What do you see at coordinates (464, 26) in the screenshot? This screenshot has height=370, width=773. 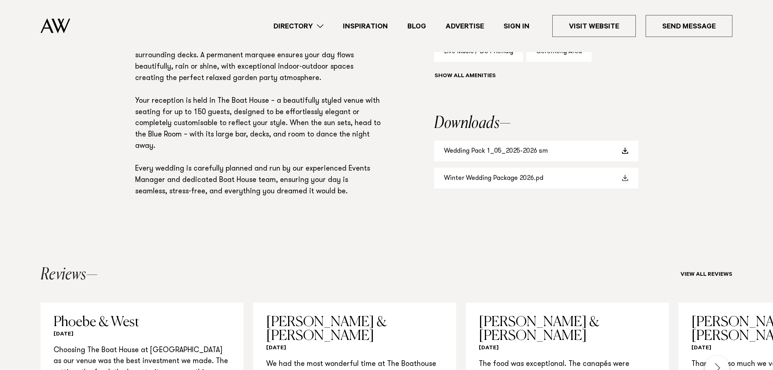 I see `a: Advertise` at bounding box center [464, 26].